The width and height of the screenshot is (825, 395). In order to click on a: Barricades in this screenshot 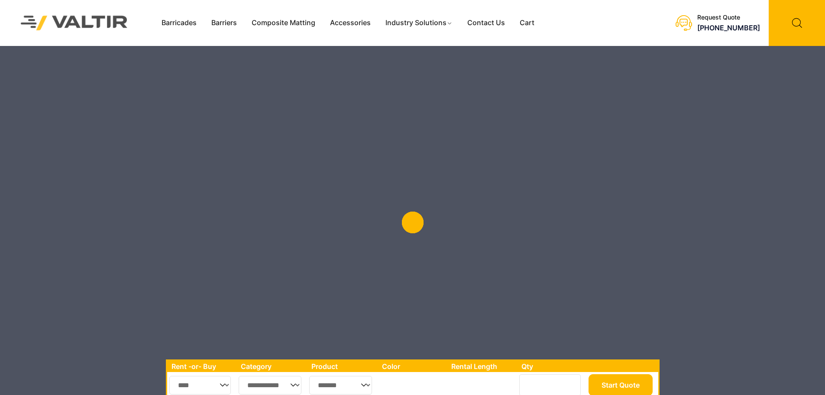, I will do `click(179, 23)`.